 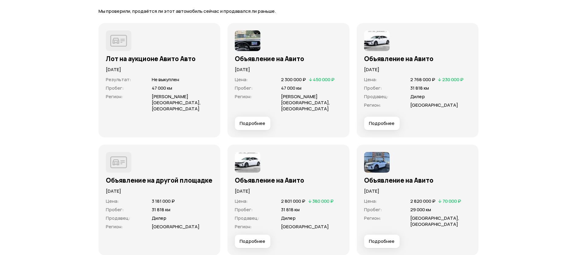 I want to click on h3: Лот на аукционе Авито Авто, so click(x=159, y=59).